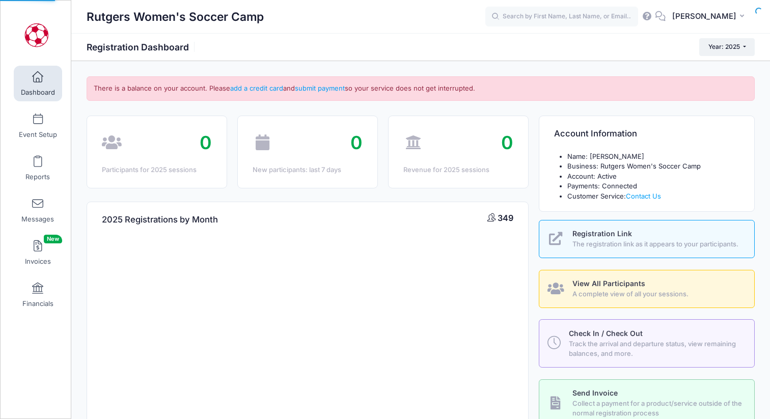 Image resolution: width=770 pixels, height=419 pixels. I want to click on input: Search by First Name, Last Name, or Email..., so click(562, 17).